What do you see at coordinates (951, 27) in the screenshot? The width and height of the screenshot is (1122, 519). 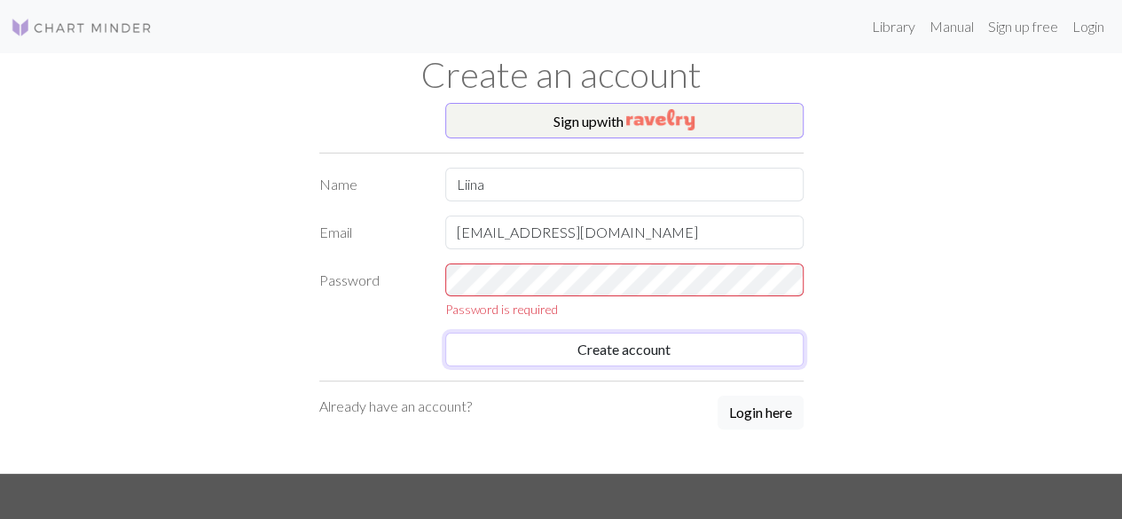 I see `a: Manual` at bounding box center [951, 27].